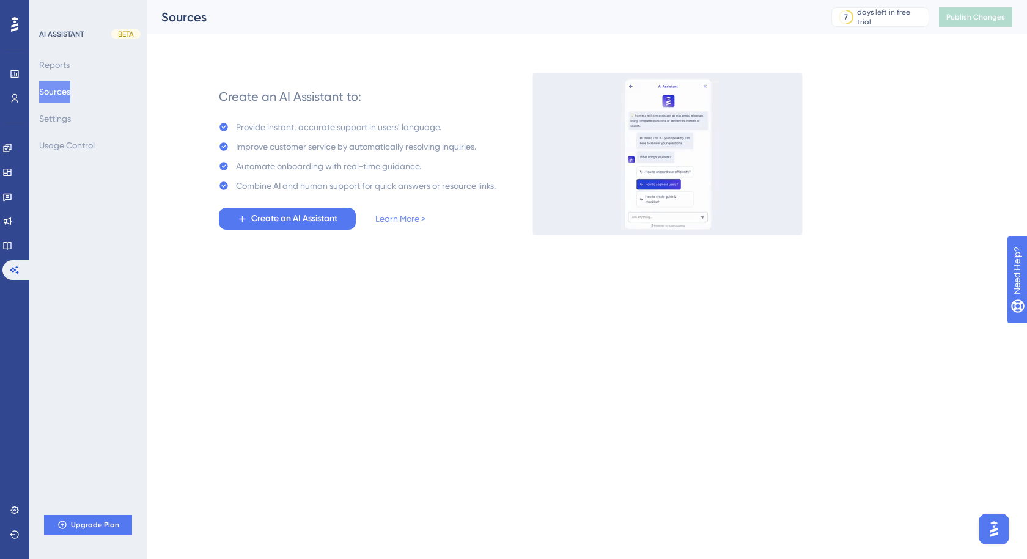 This screenshot has width=1027, height=559. What do you see at coordinates (365, 186) in the screenshot?
I see `div: Combine AI and human support for quick answers or resource links.` at bounding box center [365, 186].